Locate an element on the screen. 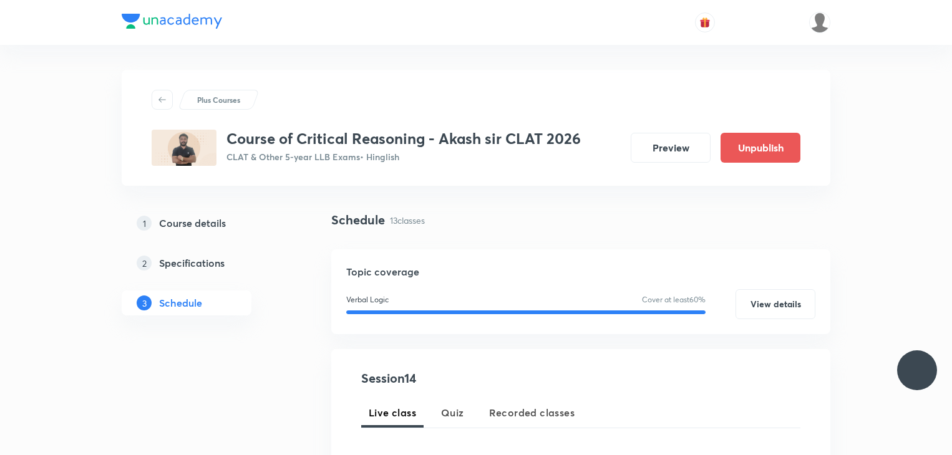 Image resolution: width=952 pixels, height=455 pixels. h5: Course details is located at coordinates (192, 223).